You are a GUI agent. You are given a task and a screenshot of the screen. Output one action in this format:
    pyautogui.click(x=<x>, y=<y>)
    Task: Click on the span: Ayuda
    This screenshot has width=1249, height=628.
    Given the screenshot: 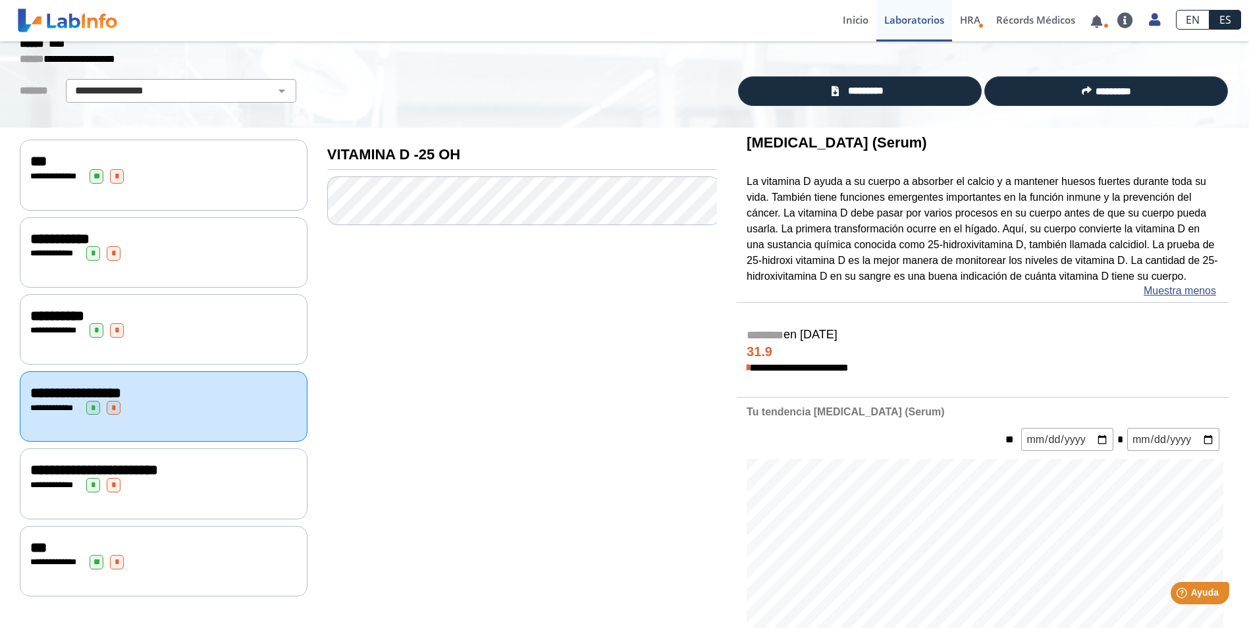 What is the action you would take?
    pyautogui.click(x=73, y=16)
    